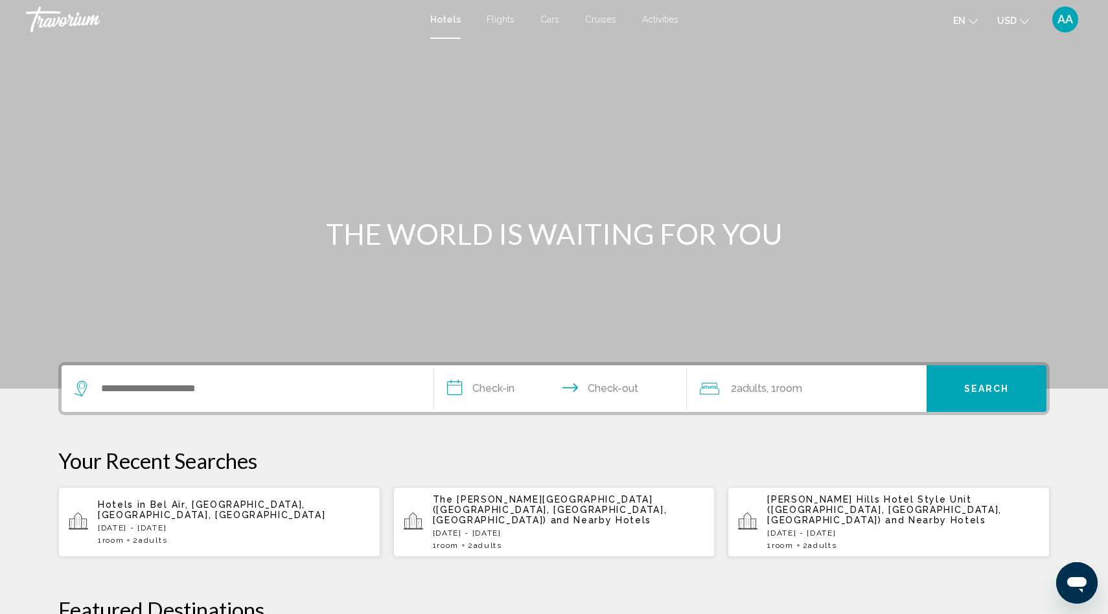 This screenshot has width=1108, height=614. I want to click on span: Hotels in, so click(122, 505).